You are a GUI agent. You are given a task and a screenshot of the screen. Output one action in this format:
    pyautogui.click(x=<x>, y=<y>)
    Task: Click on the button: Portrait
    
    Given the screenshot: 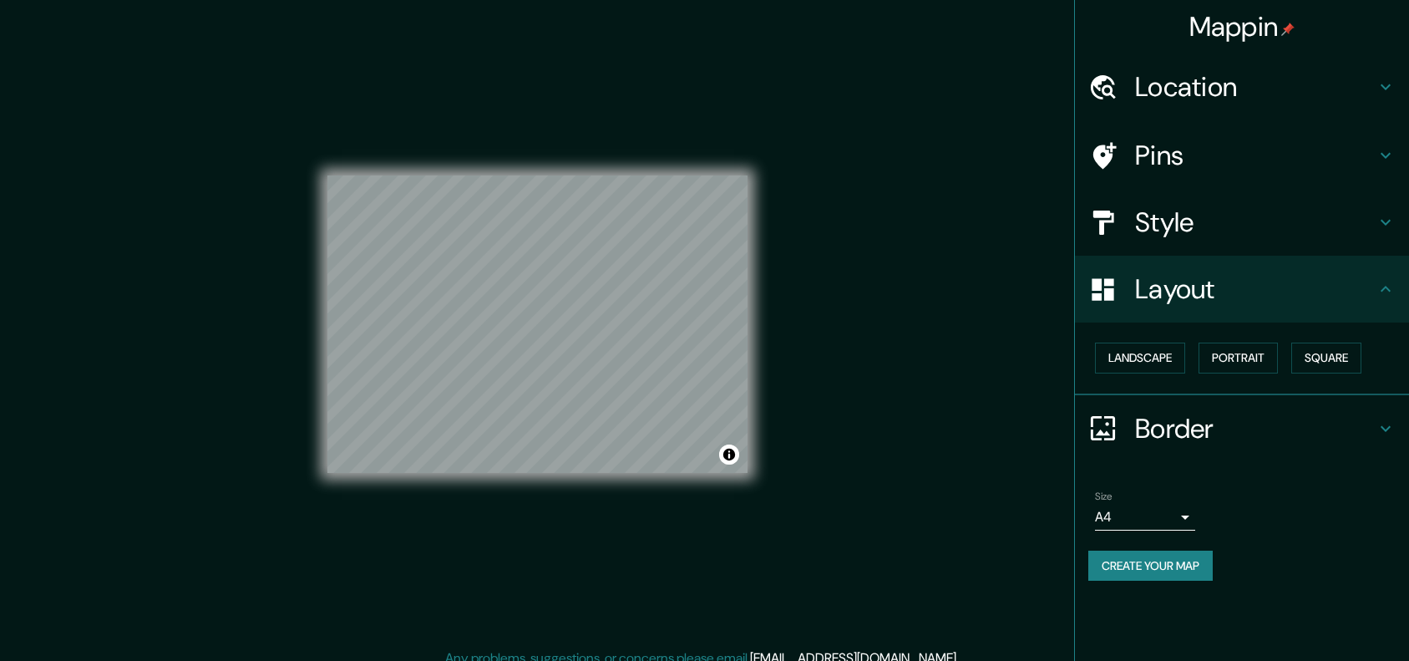 What is the action you would take?
    pyautogui.click(x=1238, y=357)
    